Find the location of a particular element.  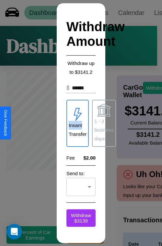

h2: Withdraw Amount is located at coordinates (81, 34).